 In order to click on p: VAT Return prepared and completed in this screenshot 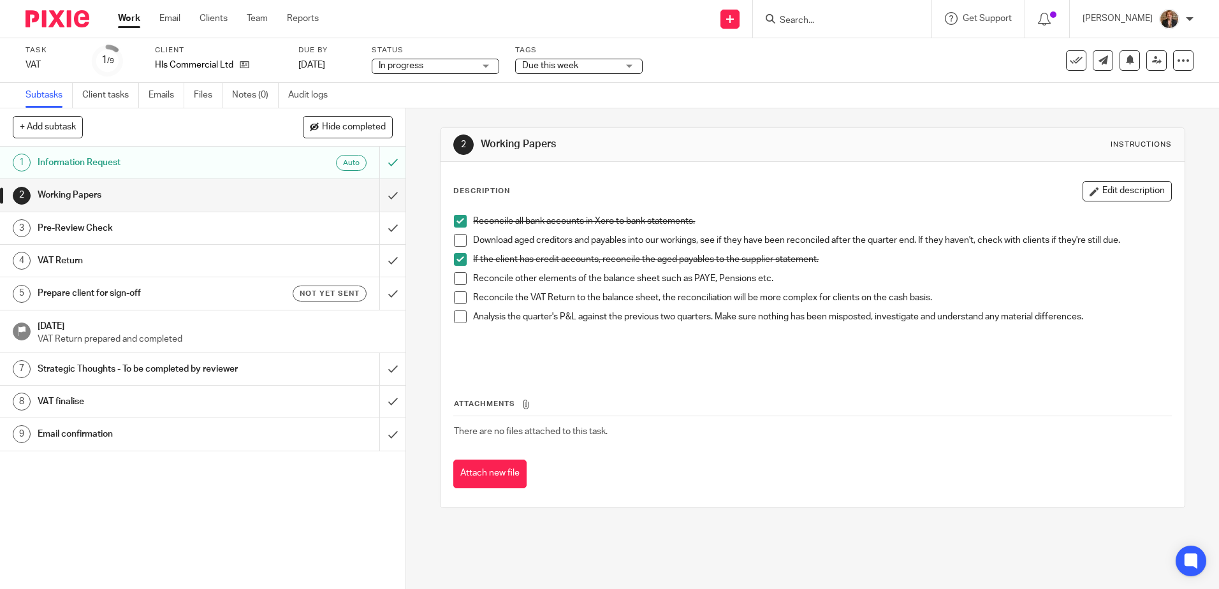, I will do `click(216, 339)`.